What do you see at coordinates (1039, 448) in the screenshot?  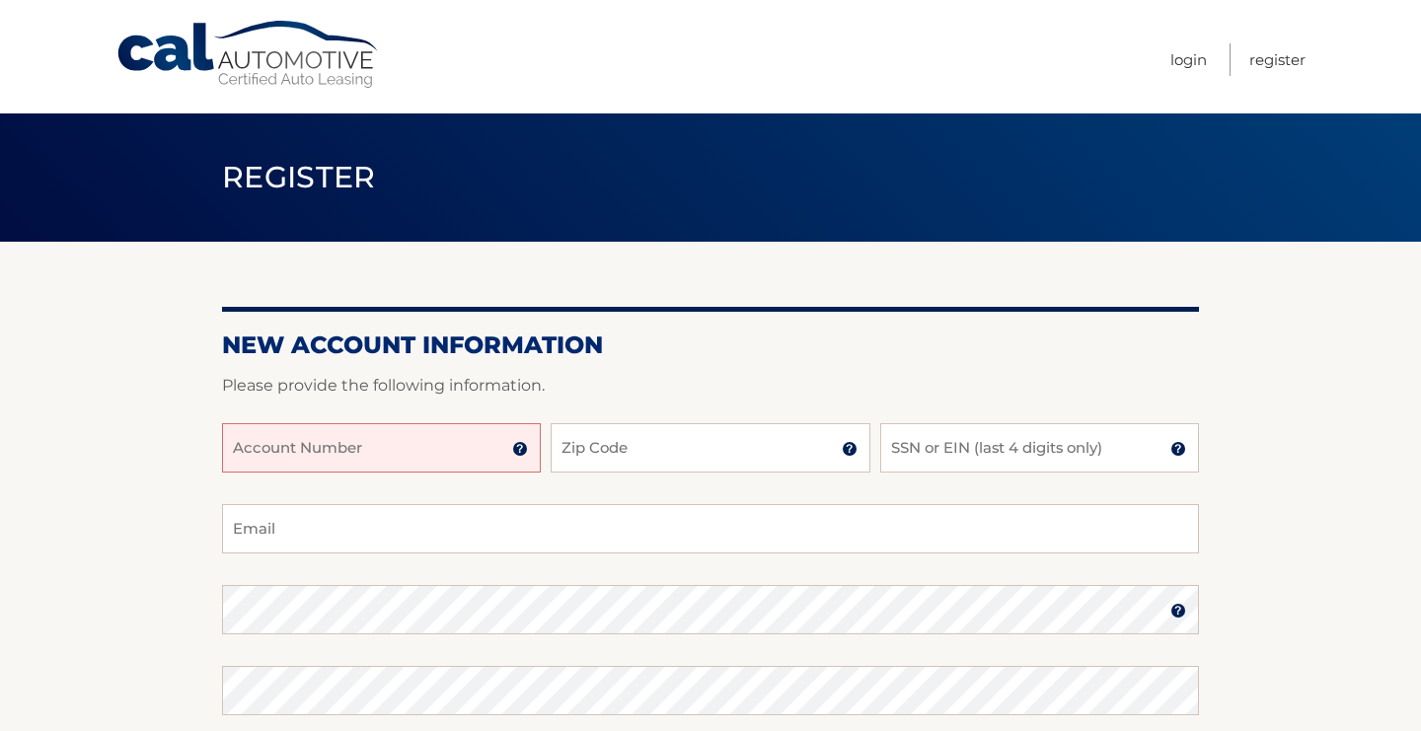 I see `input: SSN or EIN (last 4 digits only)` at bounding box center [1039, 448].